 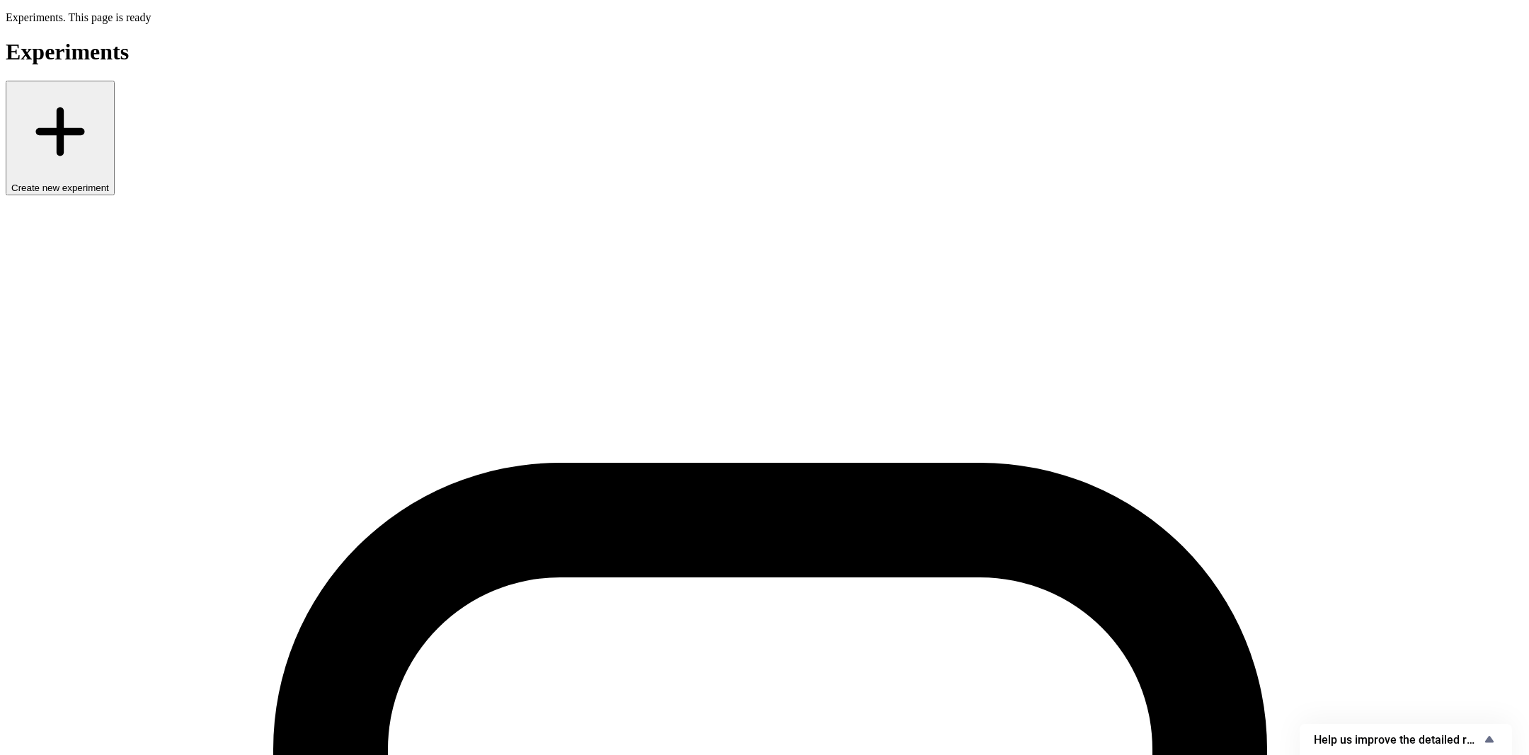 I want to click on button: Create new experiment, so click(x=60, y=138).